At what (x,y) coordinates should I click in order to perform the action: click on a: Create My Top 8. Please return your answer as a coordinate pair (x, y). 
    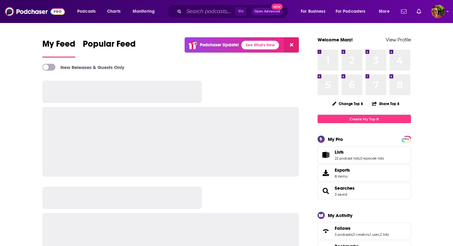
    Looking at the image, I should click on (364, 119).